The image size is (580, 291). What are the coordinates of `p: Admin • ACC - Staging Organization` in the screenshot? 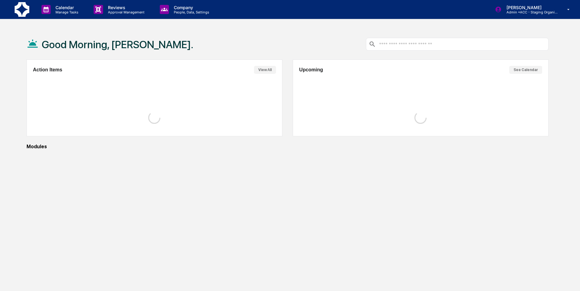 It's located at (530, 12).